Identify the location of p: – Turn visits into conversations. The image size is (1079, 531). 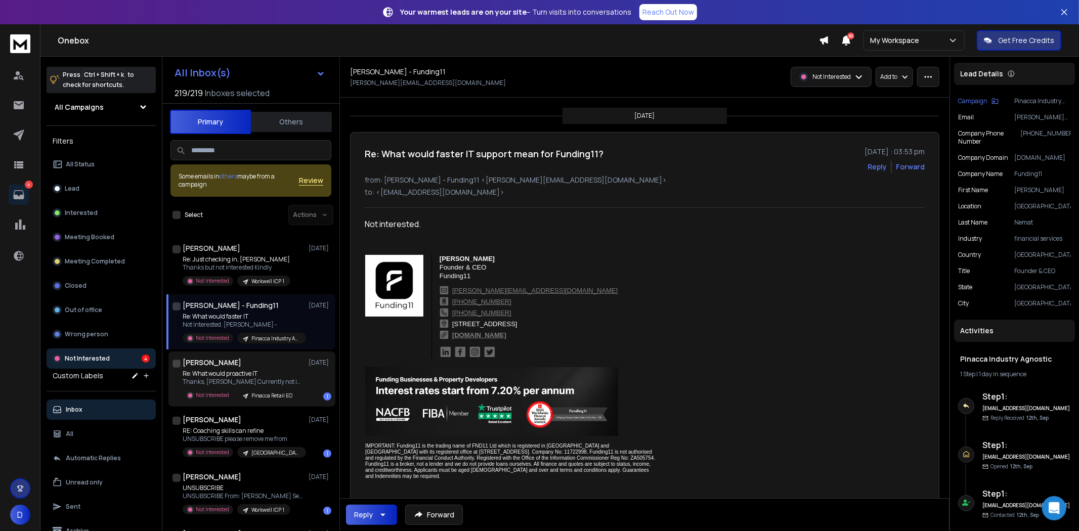
(516, 12).